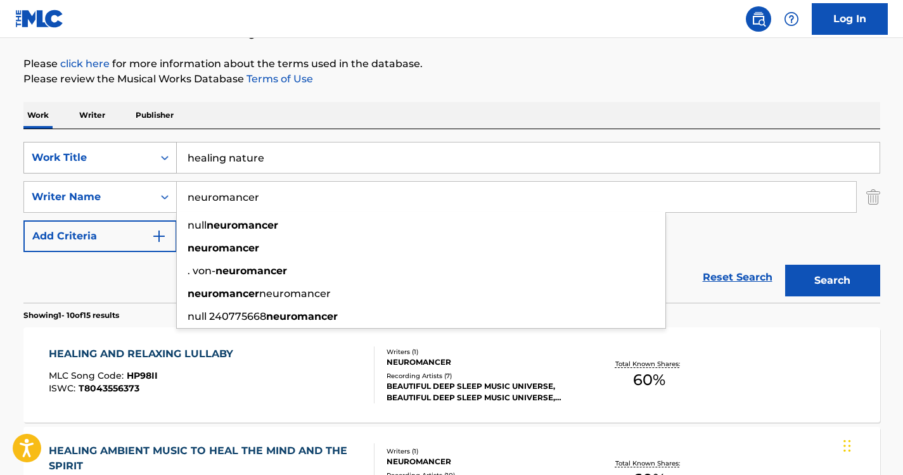  I want to click on div: Drag, so click(847, 446).